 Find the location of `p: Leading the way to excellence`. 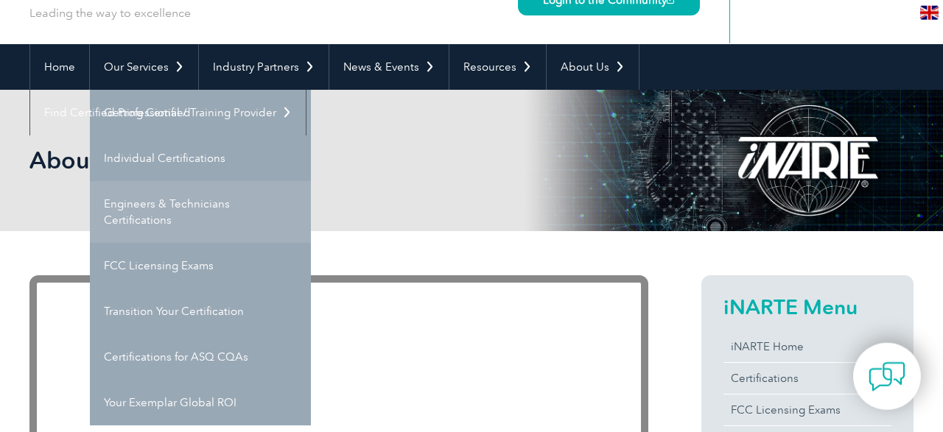

p: Leading the way to excellence is located at coordinates (110, 13).